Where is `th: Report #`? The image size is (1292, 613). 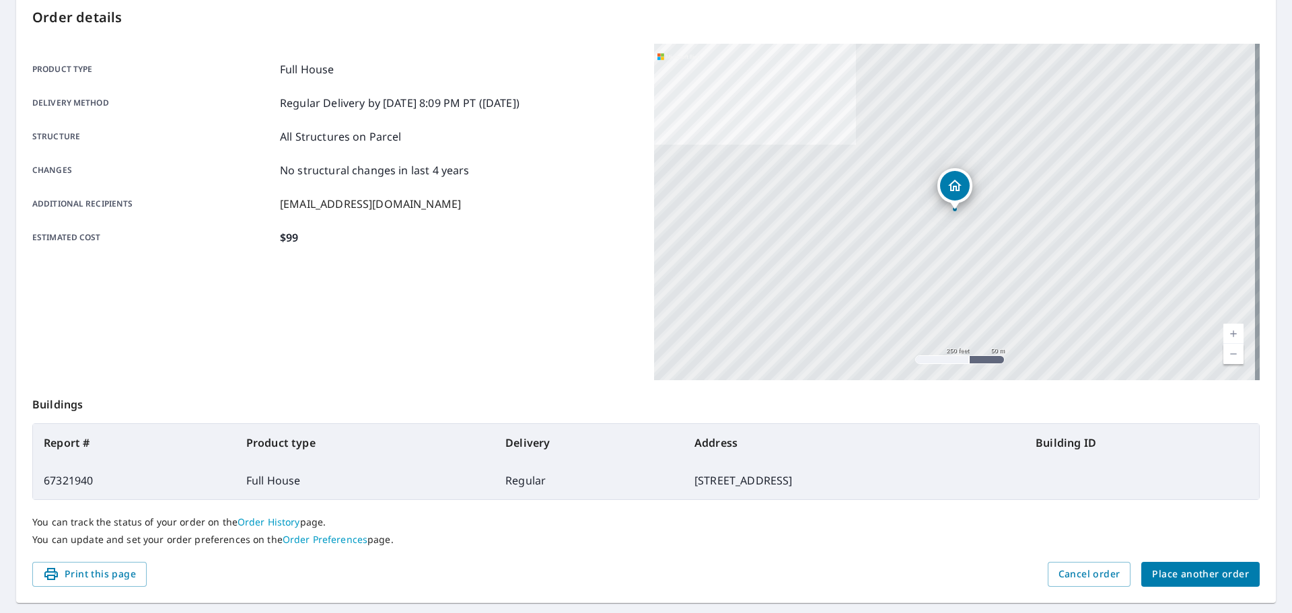
th: Report # is located at coordinates (134, 443).